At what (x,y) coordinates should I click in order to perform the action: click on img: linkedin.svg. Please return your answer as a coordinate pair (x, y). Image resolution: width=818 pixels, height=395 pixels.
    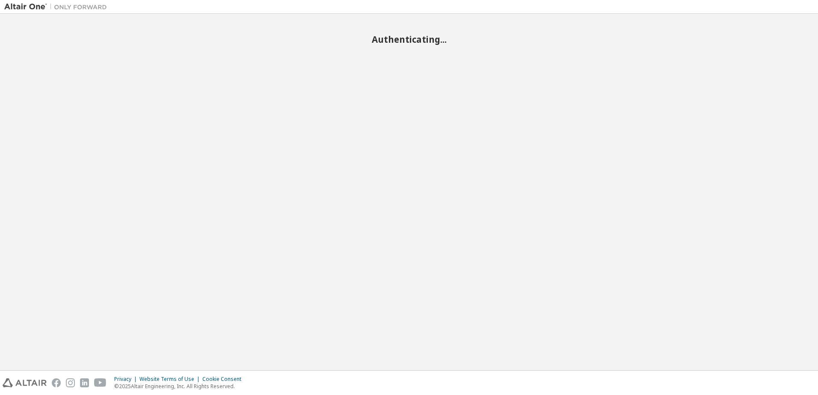
    Looking at the image, I should click on (84, 383).